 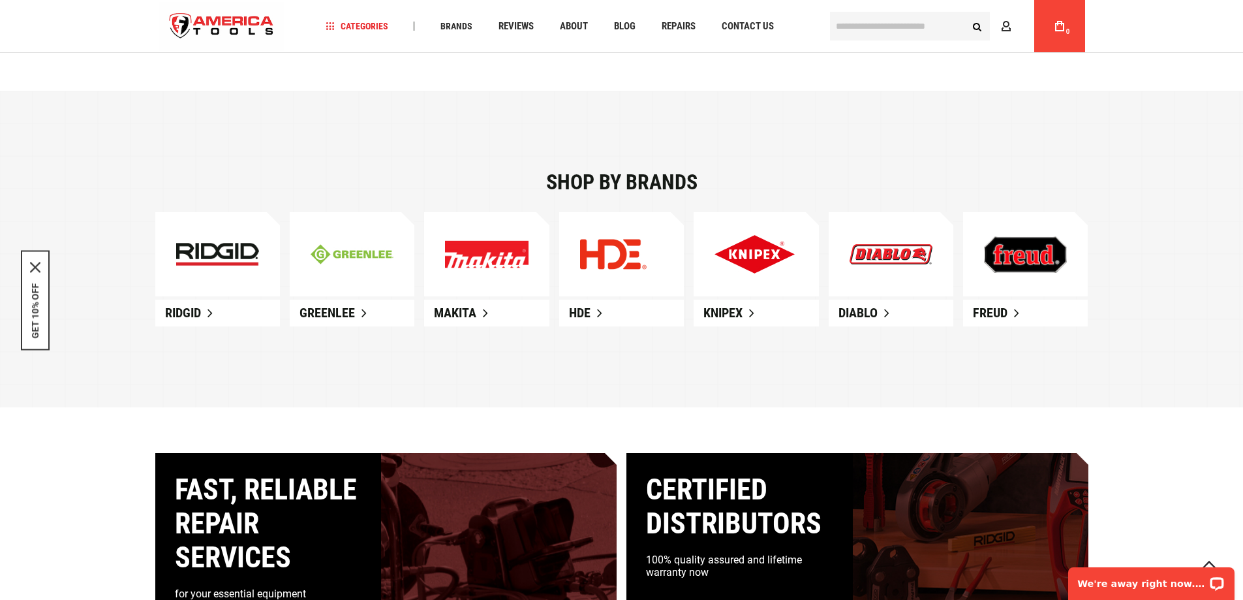 What do you see at coordinates (35, 267) in the screenshot?
I see `svg: close icon` at bounding box center [35, 267].